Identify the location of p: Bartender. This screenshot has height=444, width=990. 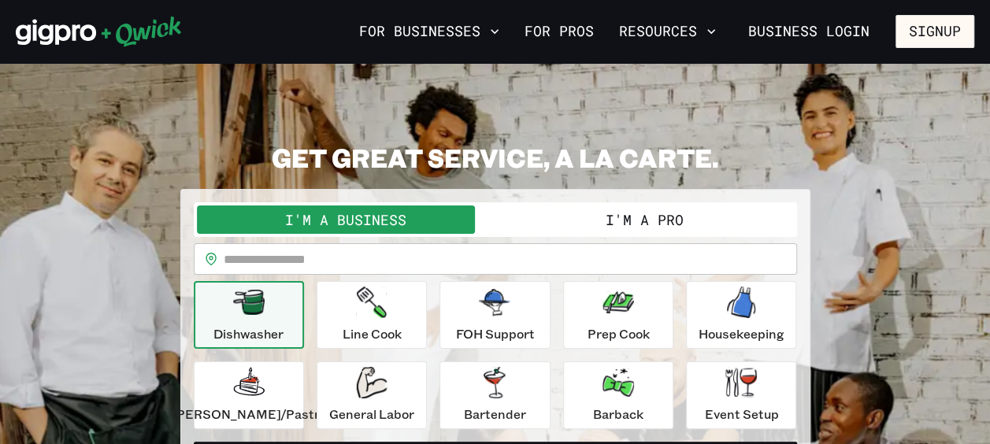
(495, 414).